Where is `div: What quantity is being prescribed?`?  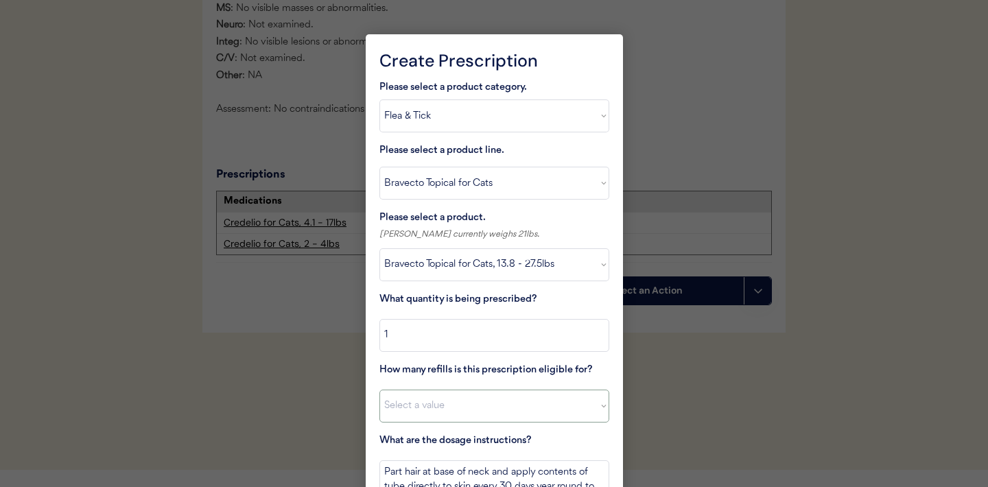 div: What quantity is being prescribed? is located at coordinates (494, 300).